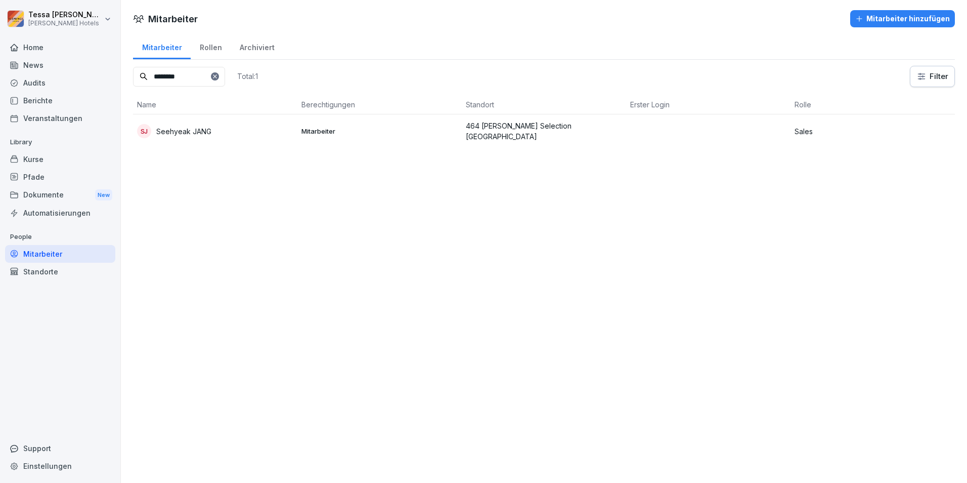 This screenshot has height=483, width=967. What do you see at coordinates (60, 100) in the screenshot?
I see `a: Berichte` at bounding box center [60, 100].